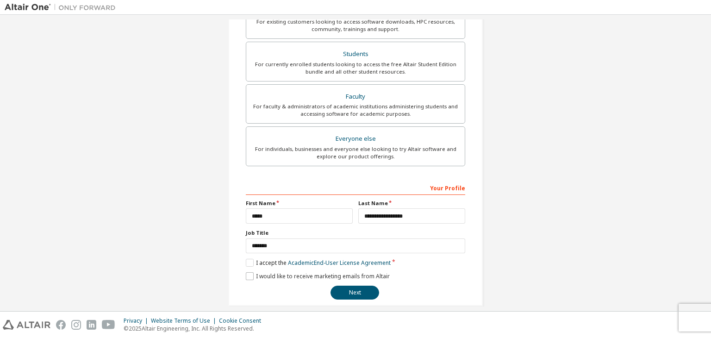 This screenshot has height=338, width=711. I want to click on div: For faculty & administrators of academic institutions administering students and accessing softwa..., so click(355, 110).